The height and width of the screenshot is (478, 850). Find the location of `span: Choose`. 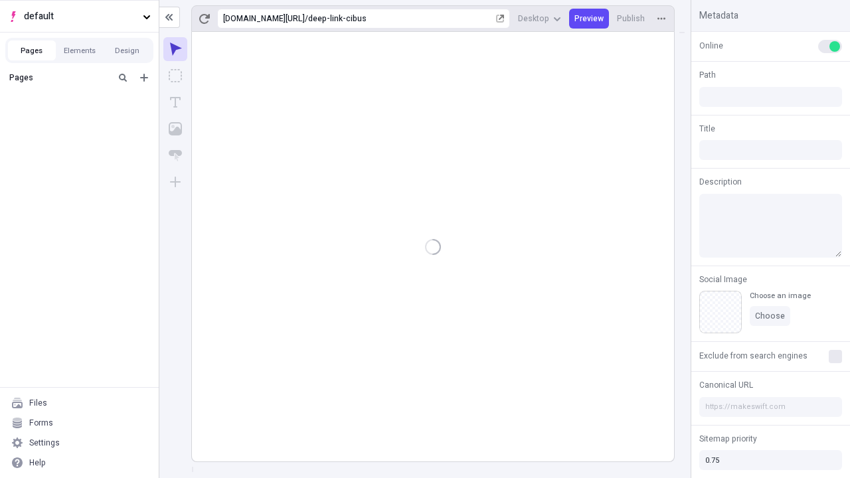

span: Choose is located at coordinates (770, 316).